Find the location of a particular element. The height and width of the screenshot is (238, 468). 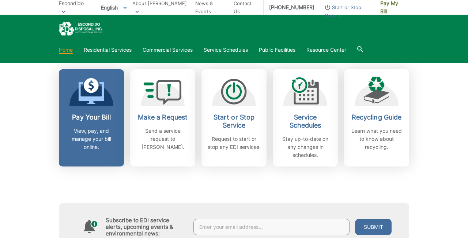

a: Home is located at coordinates (66, 50).